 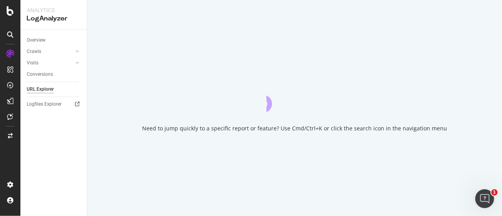 What do you see at coordinates (50, 63) in the screenshot?
I see `a: Visits` at bounding box center [50, 63].